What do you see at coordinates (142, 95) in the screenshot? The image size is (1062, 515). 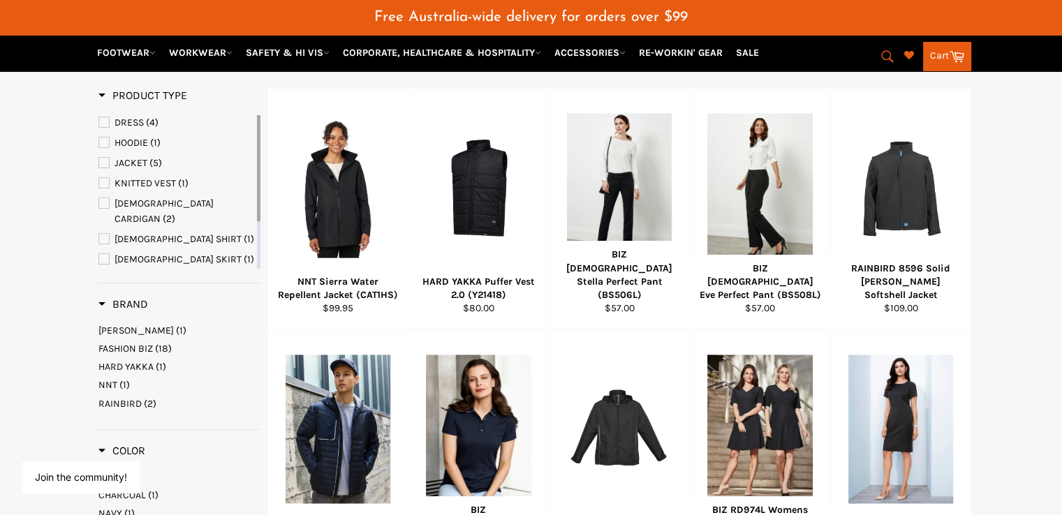 I see `span: Product Type` at bounding box center [142, 95].